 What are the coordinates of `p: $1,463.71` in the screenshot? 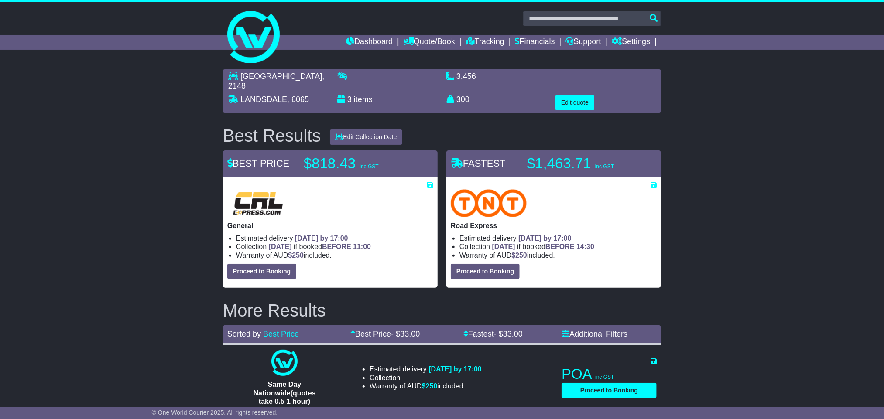 It's located at (582, 164).